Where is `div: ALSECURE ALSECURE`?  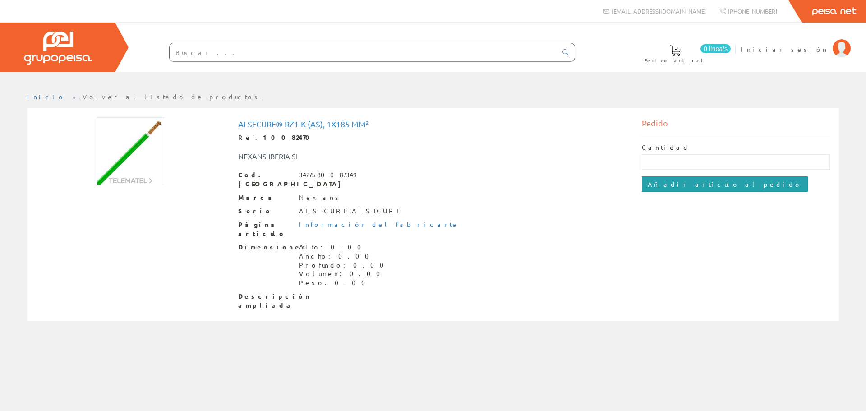 div: ALSECURE ALSECURE is located at coordinates (349, 211).